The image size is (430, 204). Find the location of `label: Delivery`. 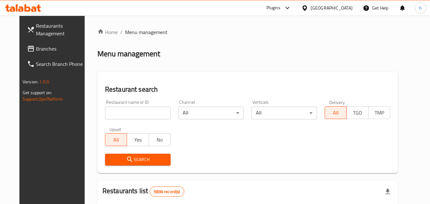

label: Delivery is located at coordinates (337, 102).